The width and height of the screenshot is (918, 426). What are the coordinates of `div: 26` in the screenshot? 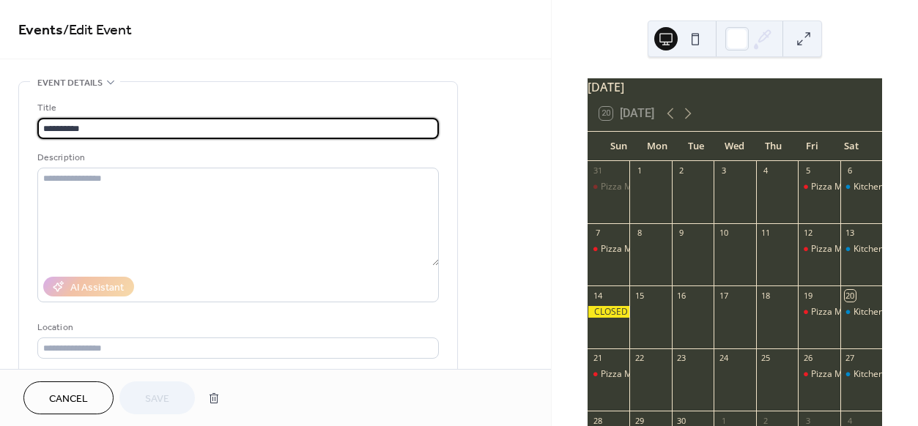 It's located at (807, 358).